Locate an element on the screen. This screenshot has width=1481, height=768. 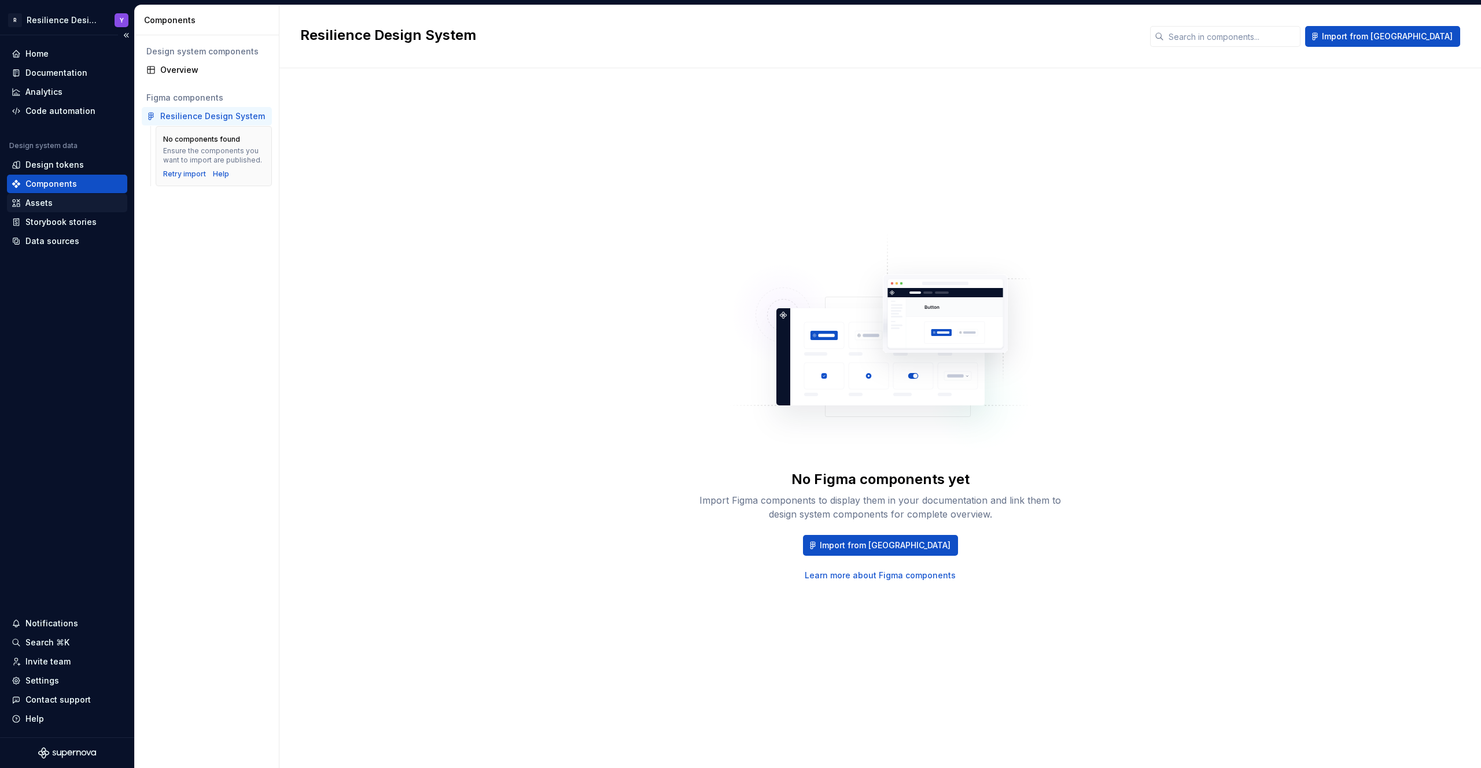
button: Search ⌘K is located at coordinates (67, 643).